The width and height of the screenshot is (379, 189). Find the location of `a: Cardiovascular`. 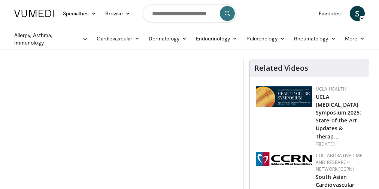

a: Cardiovascular is located at coordinates (118, 39).